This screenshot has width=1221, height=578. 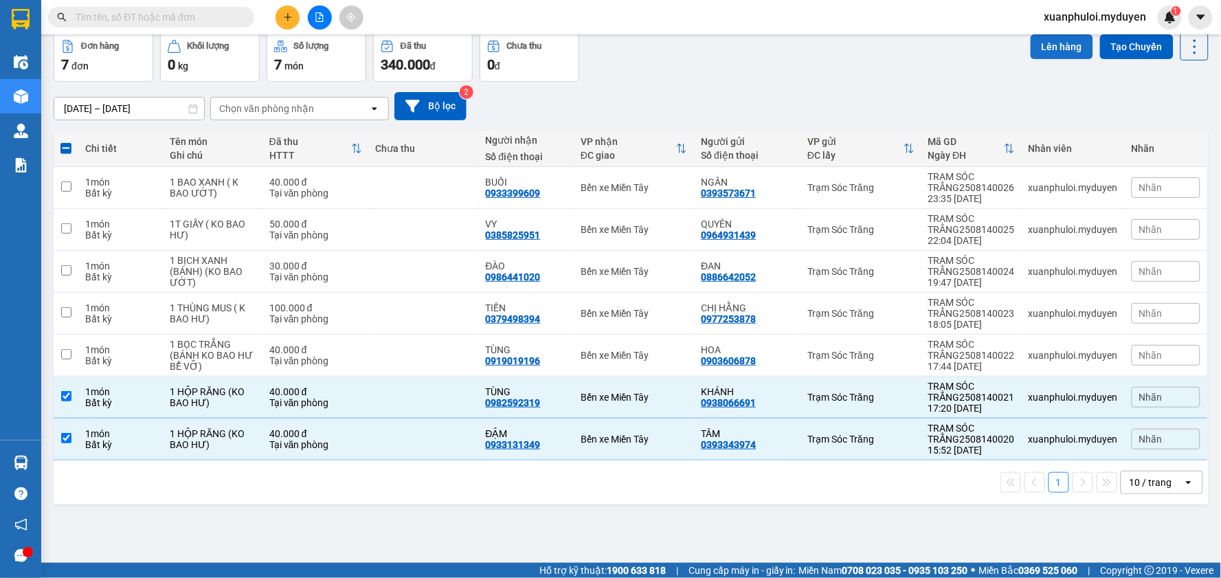 What do you see at coordinates (972, 182) in the screenshot?
I see `div: TRẠM SÓC TRĂNG2508140026` at bounding box center [972, 182].